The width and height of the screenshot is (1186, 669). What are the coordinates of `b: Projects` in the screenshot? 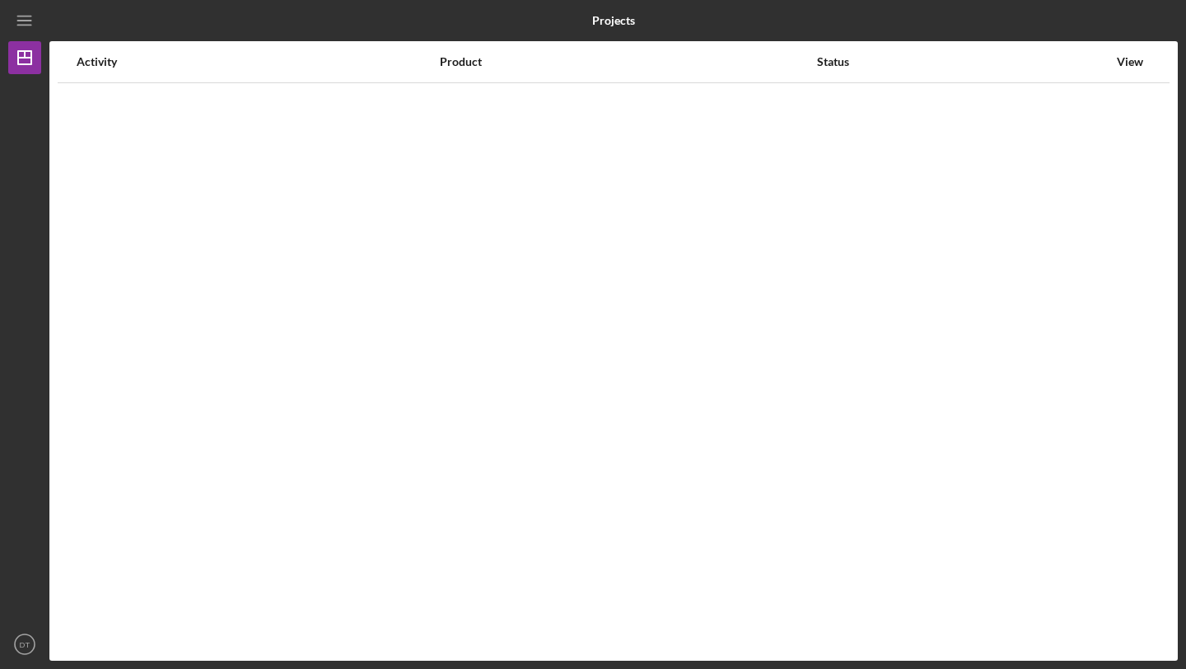 It's located at (614, 21).